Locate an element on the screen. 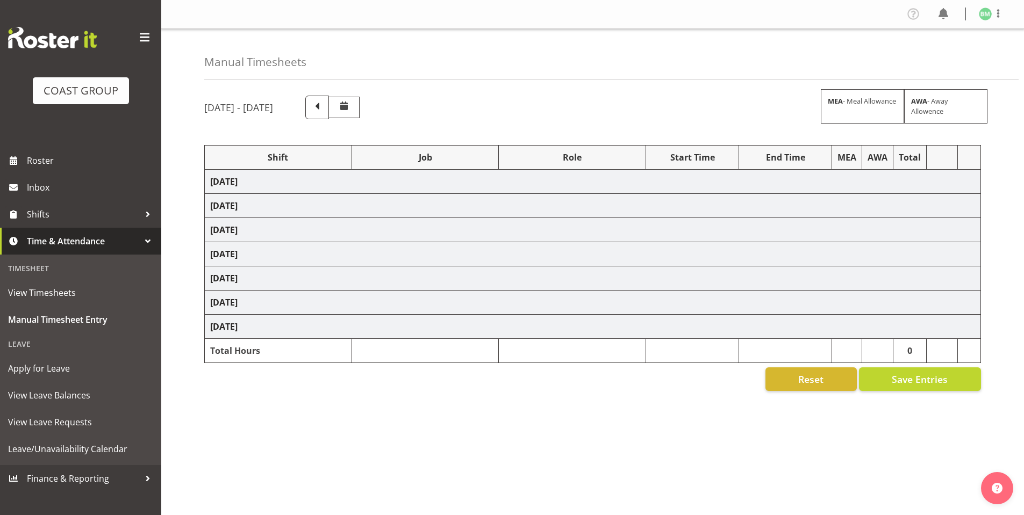  span: Finance & Reporting is located at coordinates (83, 479).